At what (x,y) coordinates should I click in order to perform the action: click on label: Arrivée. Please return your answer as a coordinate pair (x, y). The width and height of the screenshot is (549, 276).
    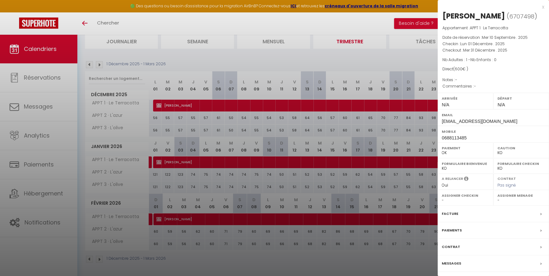
    Looking at the image, I should click on (465, 98).